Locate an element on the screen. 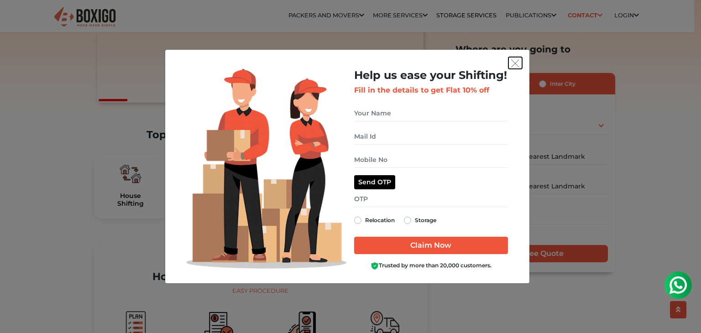 Image resolution: width=701 pixels, height=333 pixels. h3: Fill in the details to get Flat 10% off is located at coordinates (431, 90).